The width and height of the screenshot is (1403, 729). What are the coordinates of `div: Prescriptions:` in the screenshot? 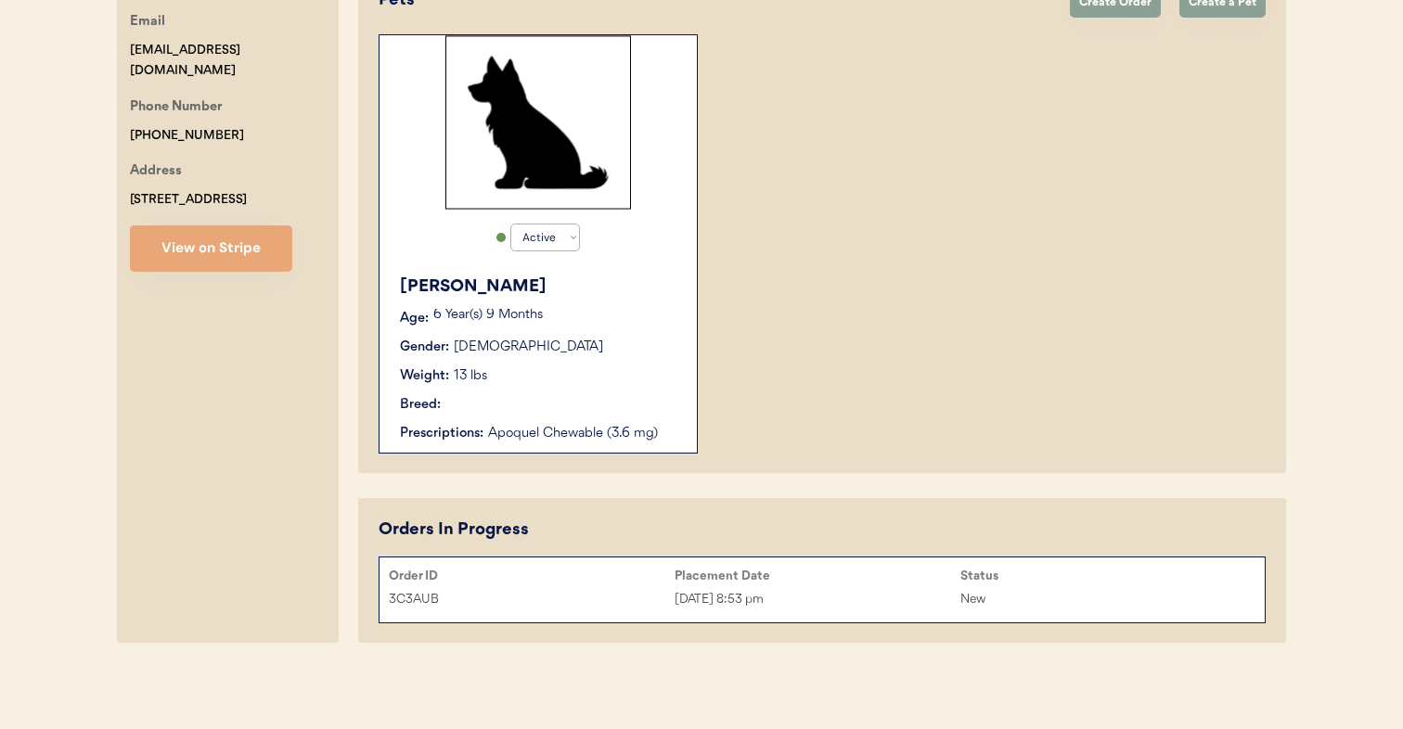 It's located at (442, 433).